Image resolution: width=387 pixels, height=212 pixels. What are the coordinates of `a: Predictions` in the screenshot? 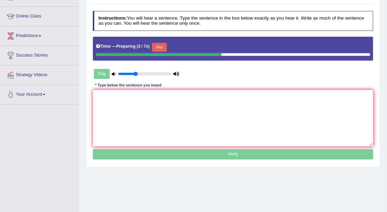 It's located at (40, 35).